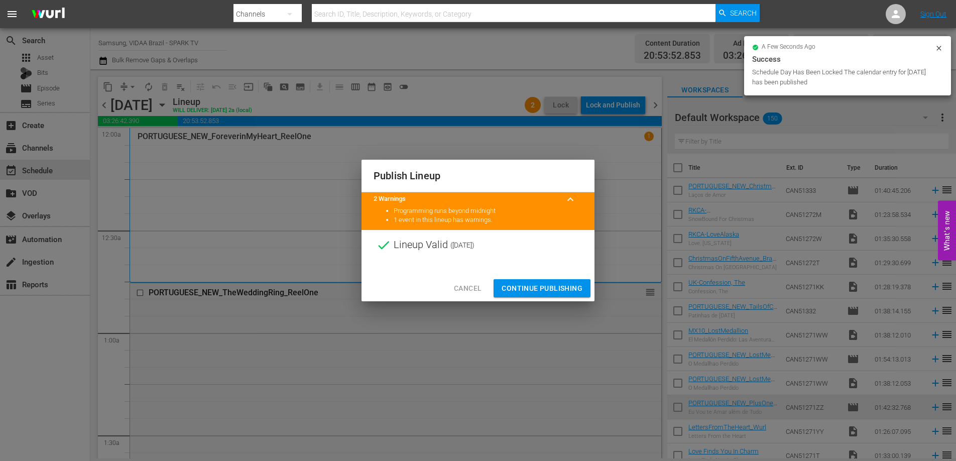  What do you see at coordinates (12, 14) in the screenshot?
I see `span: menu` at bounding box center [12, 14].